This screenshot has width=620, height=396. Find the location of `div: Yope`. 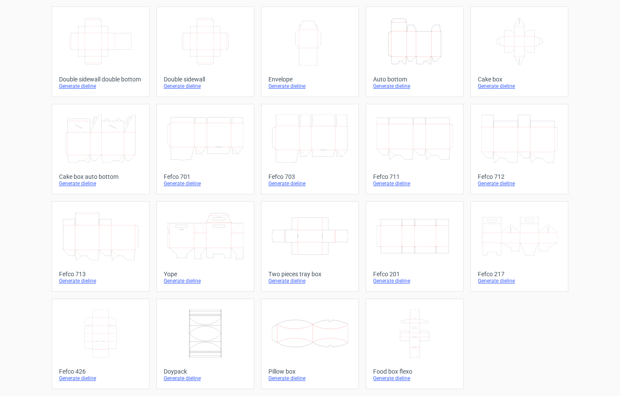

div: Yope is located at coordinates (205, 274).